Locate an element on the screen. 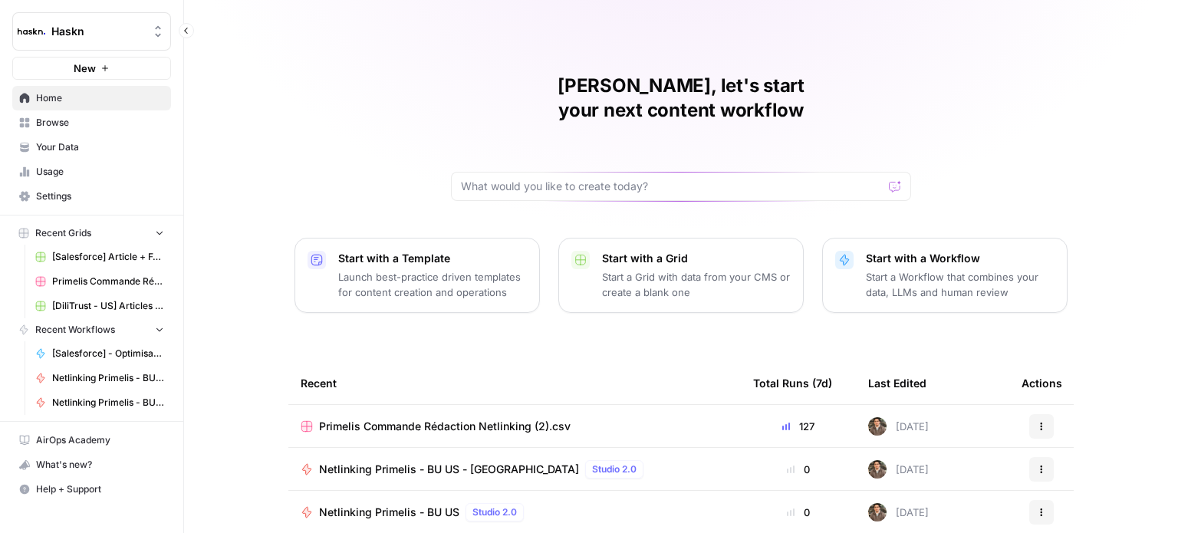  a: Your Data is located at coordinates (91, 147).